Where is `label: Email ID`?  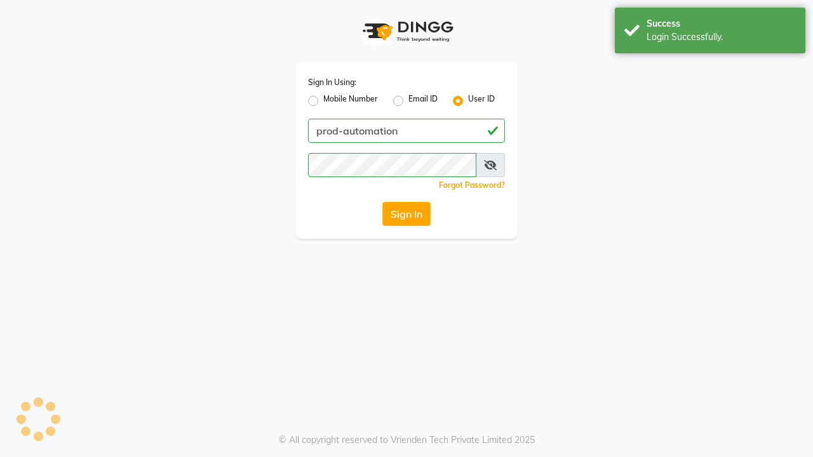 label: Email ID is located at coordinates (423, 101).